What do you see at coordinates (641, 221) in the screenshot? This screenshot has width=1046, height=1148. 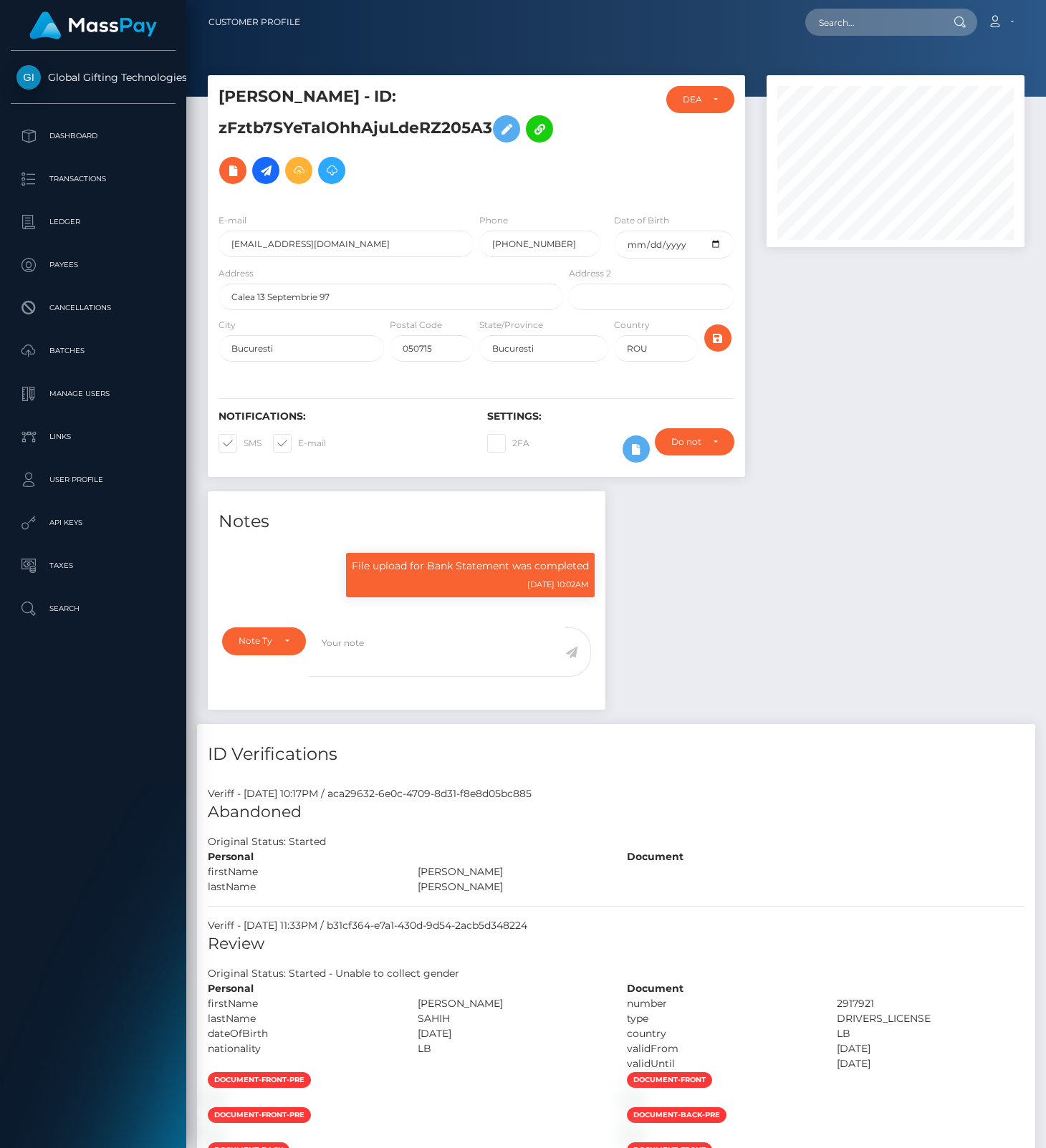 I see `label: Date of Birth` at bounding box center [641, 221].